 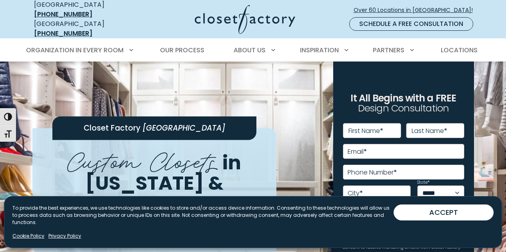 I want to click on span: Design Consultation, so click(x=403, y=108).